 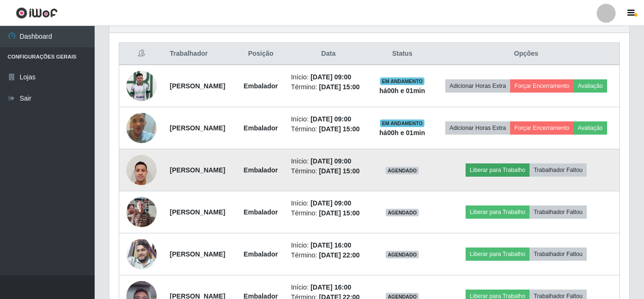 What do you see at coordinates (141, 170) in the screenshot?
I see `img: 1749045235898.jpeg` at bounding box center [141, 170].